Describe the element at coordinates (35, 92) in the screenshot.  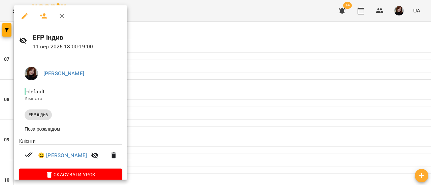
I see `span: - default` at that location.